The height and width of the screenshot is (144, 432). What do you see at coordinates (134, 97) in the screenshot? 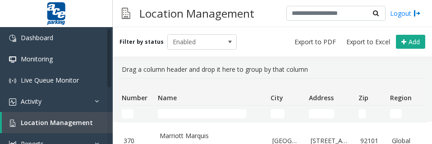
I see `span: Number` at bounding box center [134, 97].